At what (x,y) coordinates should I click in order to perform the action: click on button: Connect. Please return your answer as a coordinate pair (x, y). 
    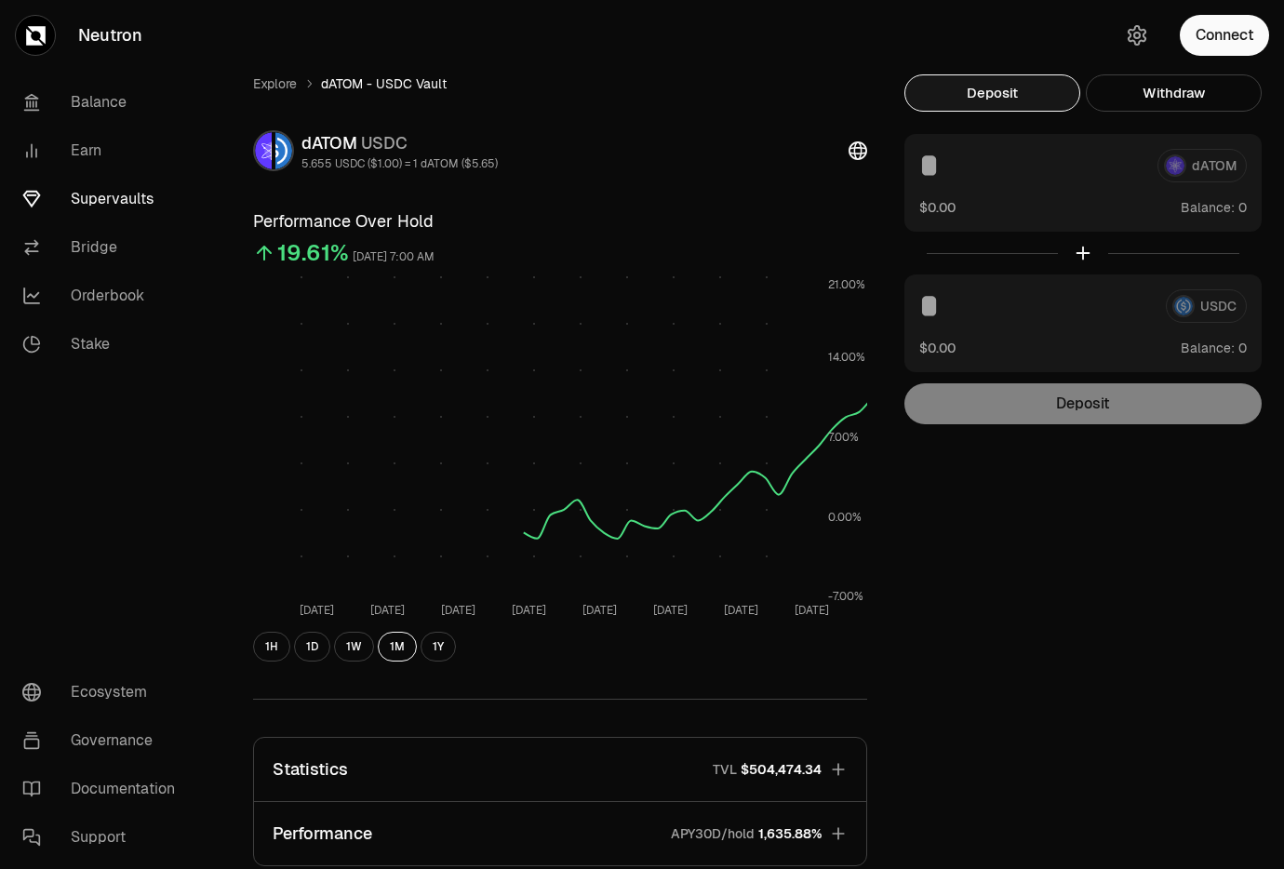
    Looking at the image, I should click on (1225, 35).